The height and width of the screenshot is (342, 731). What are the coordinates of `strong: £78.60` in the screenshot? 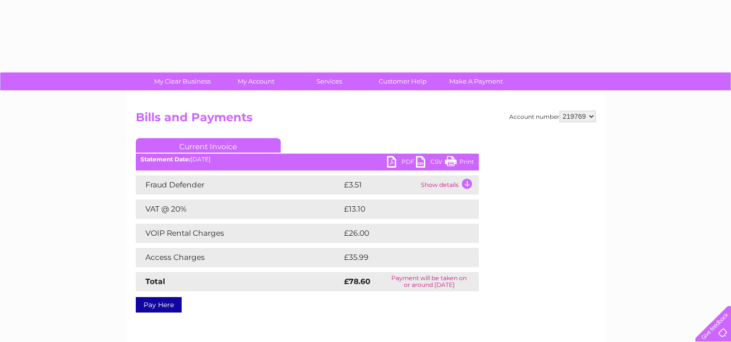 It's located at (357, 281).